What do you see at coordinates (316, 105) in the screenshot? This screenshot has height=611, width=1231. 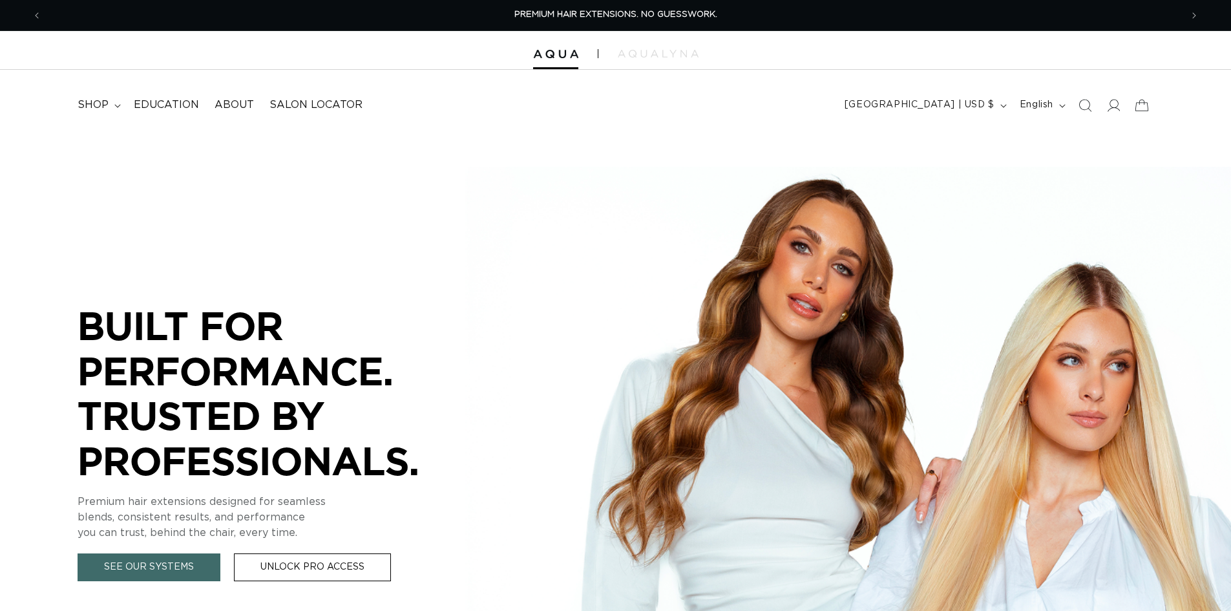 I see `span: Salon Locator` at bounding box center [316, 105].